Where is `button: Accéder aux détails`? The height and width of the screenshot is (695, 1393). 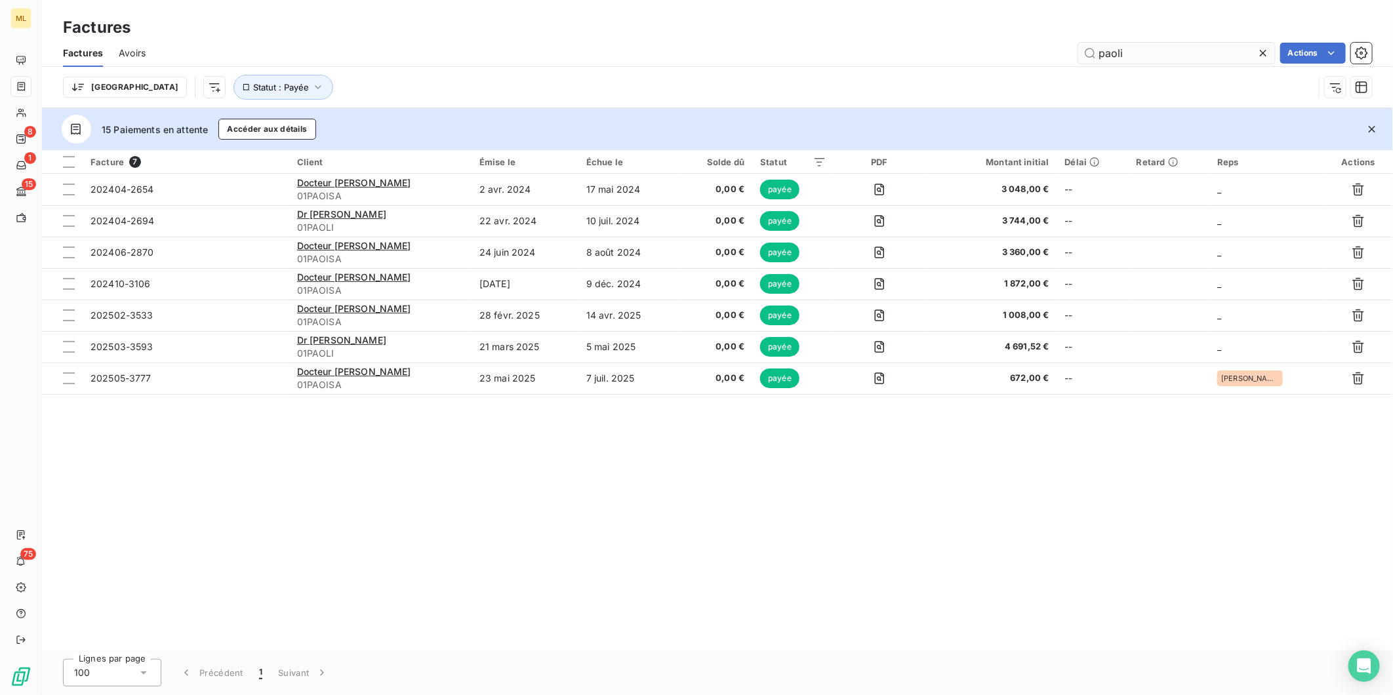 button: Accéder aux détails is located at coordinates (267, 129).